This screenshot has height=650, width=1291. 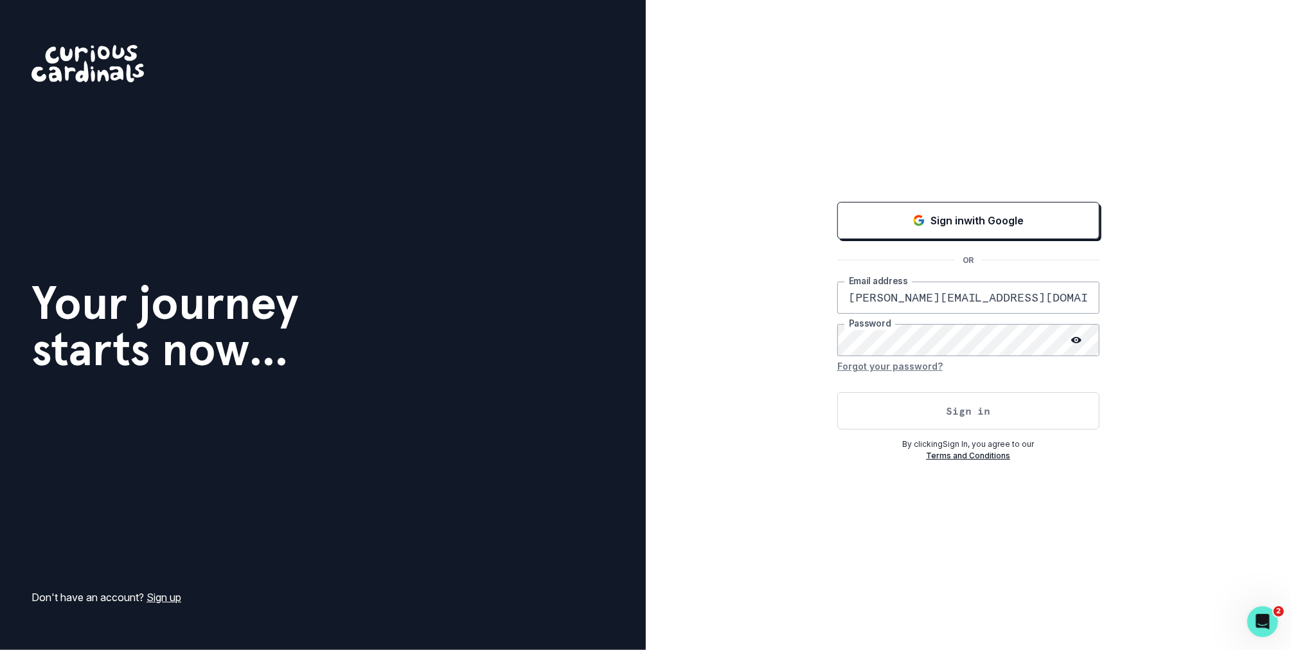 What do you see at coordinates (969, 260) in the screenshot?
I see `p: OR` at bounding box center [969, 260].